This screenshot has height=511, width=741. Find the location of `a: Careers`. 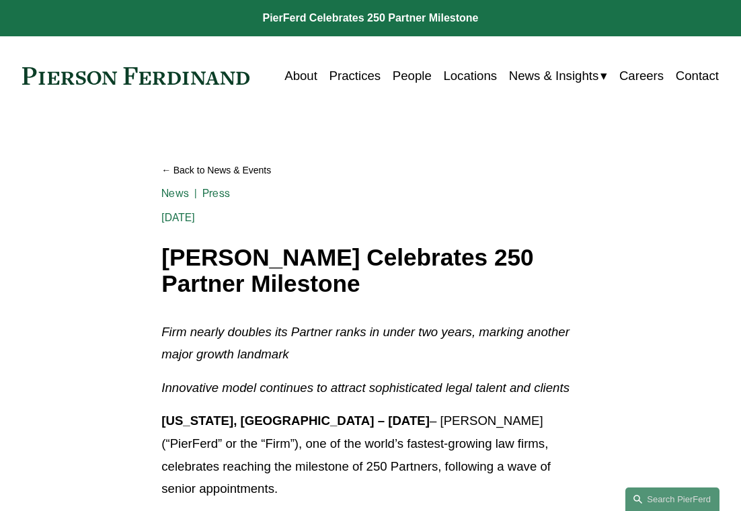

a: Careers is located at coordinates (641, 75).